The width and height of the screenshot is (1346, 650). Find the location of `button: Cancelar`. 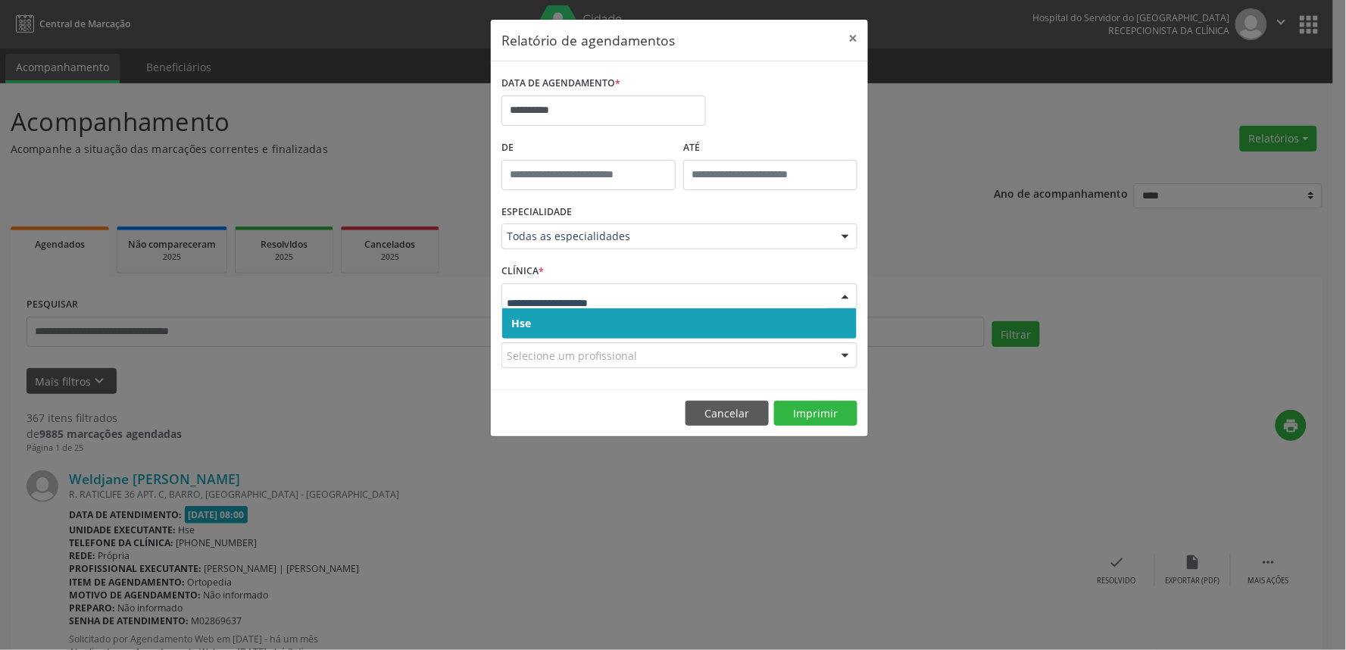

button: Cancelar is located at coordinates (727, 414).